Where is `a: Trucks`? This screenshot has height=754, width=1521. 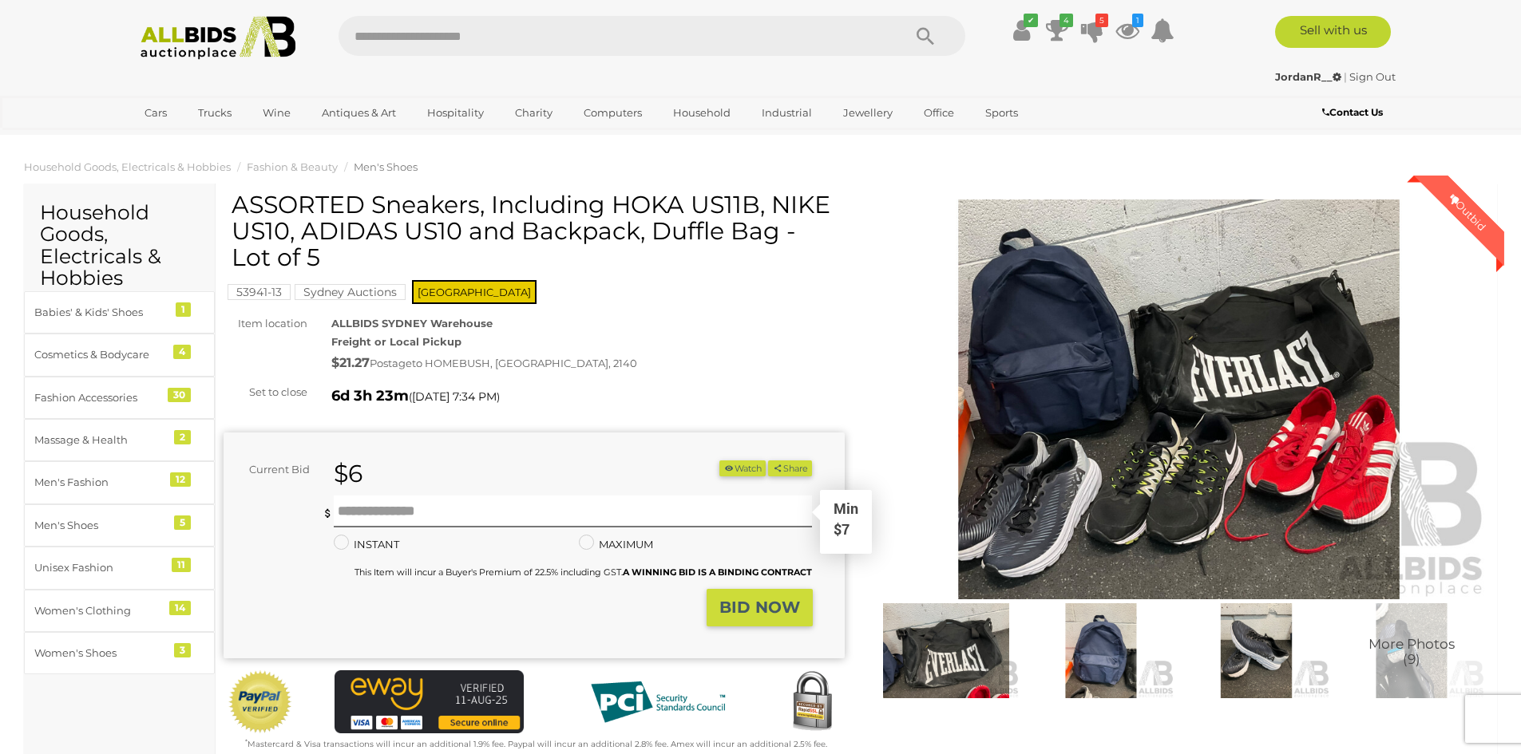
a: Trucks is located at coordinates (215, 113).